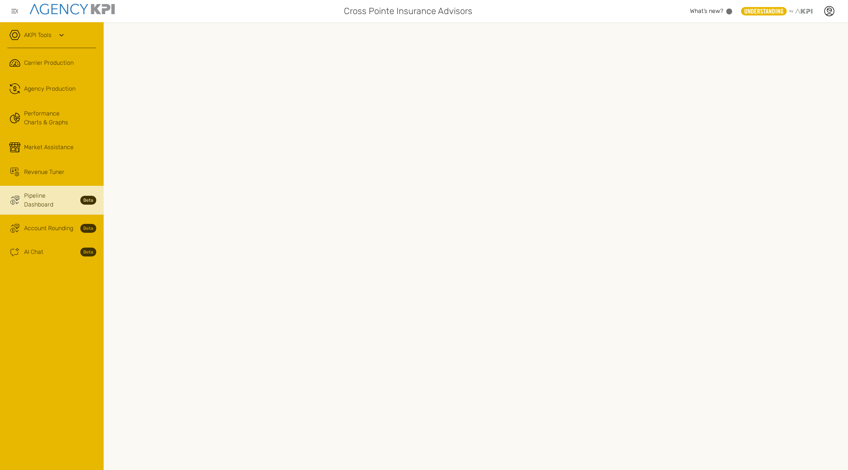 The image size is (848, 470). What do you see at coordinates (38, 35) in the screenshot?
I see `a: AKPI Tools` at bounding box center [38, 35].